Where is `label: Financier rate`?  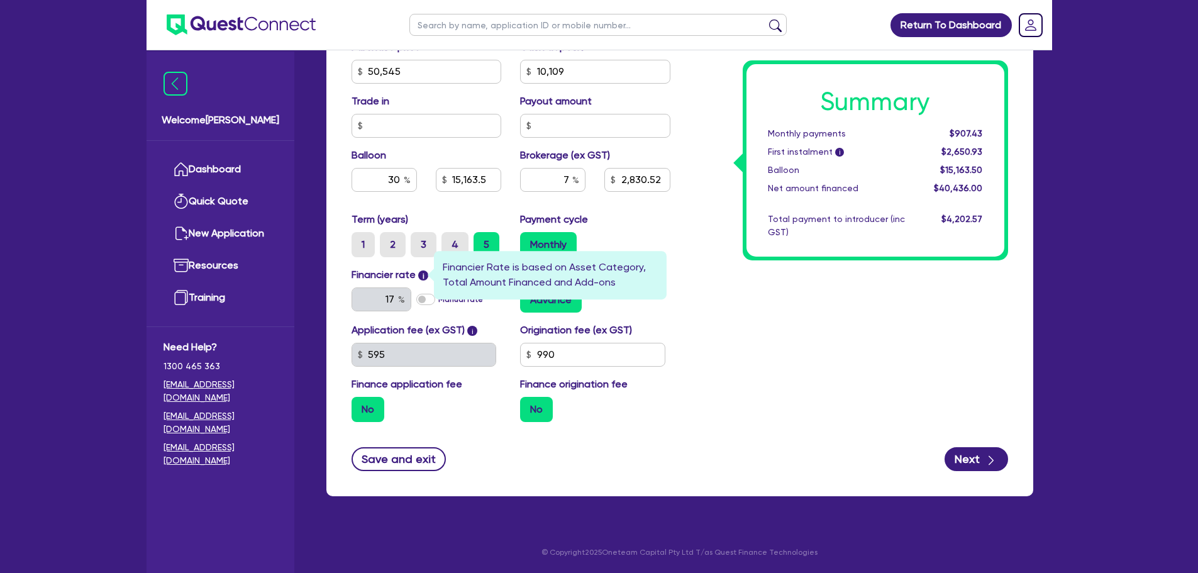 label: Financier rate is located at coordinates (390, 275).